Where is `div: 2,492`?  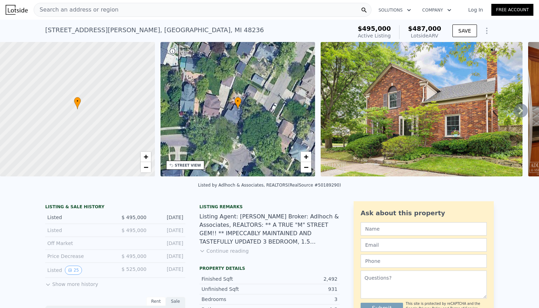
div: 2,492 is located at coordinates (303, 279).